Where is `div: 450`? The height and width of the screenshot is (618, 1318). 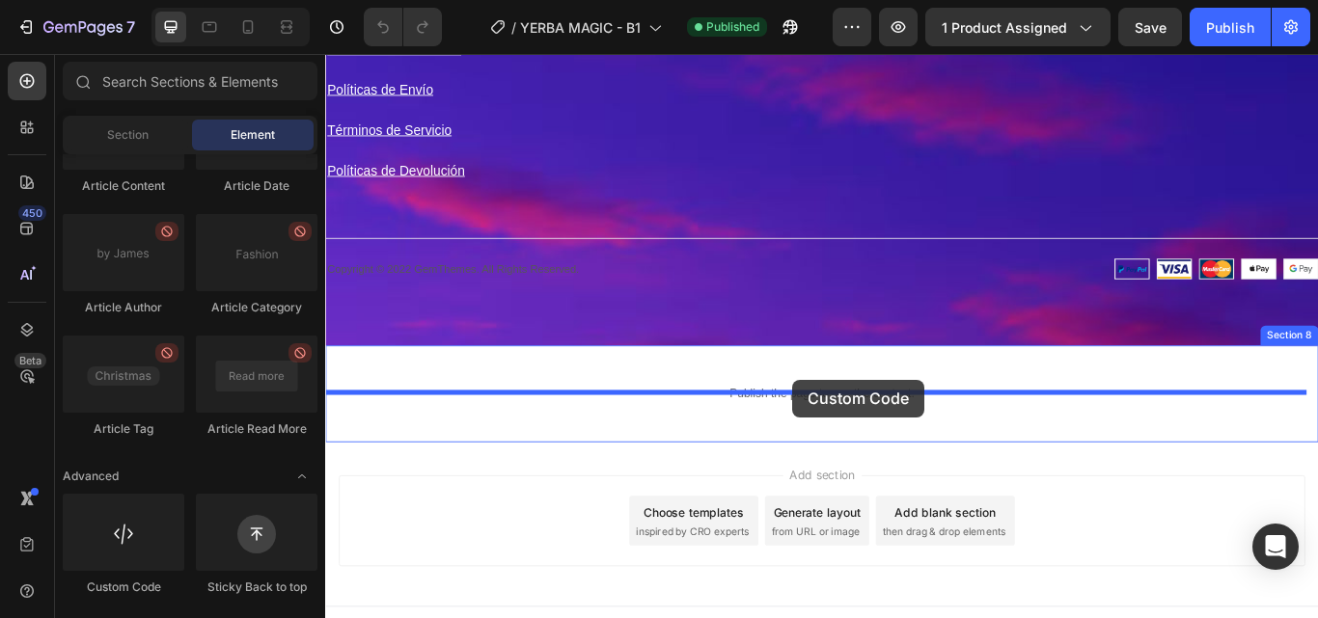
div: 450 is located at coordinates (32, 213).